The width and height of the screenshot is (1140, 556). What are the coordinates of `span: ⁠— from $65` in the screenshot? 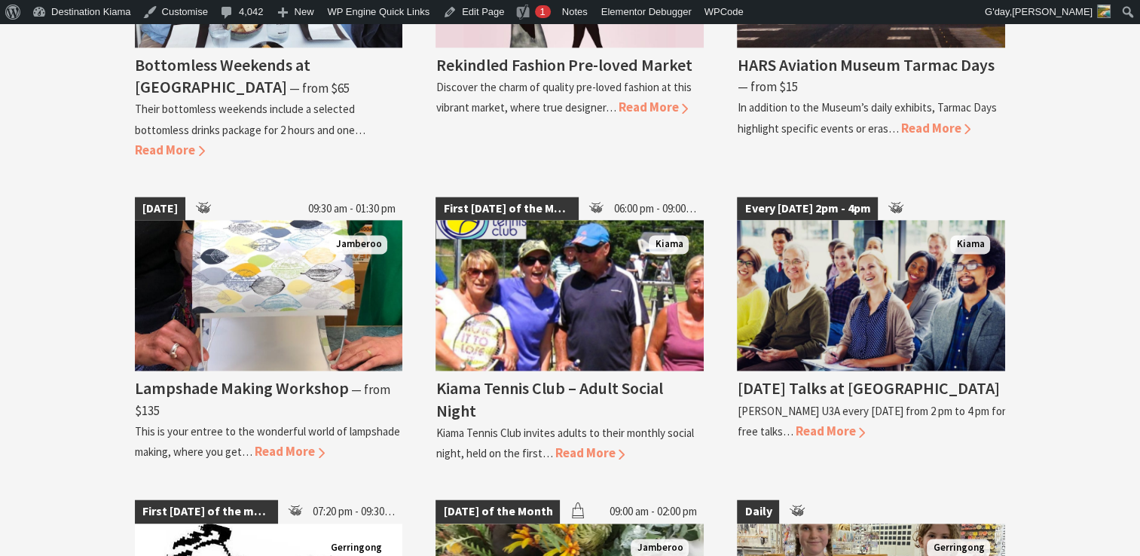 It's located at (319, 88).